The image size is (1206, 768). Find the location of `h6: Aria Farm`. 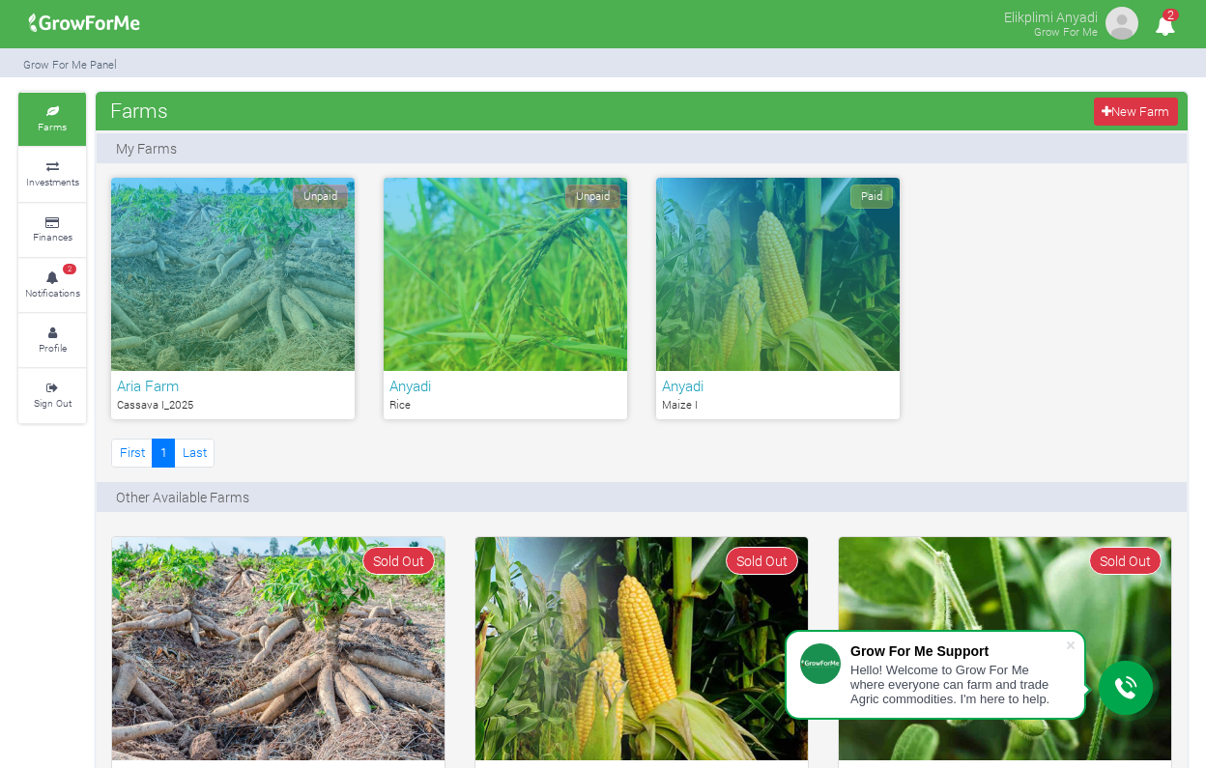

h6: Aria Farm is located at coordinates (233, 386).